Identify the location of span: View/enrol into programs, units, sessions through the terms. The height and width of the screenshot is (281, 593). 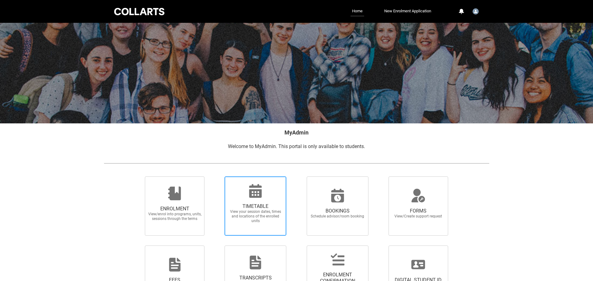
(175, 217).